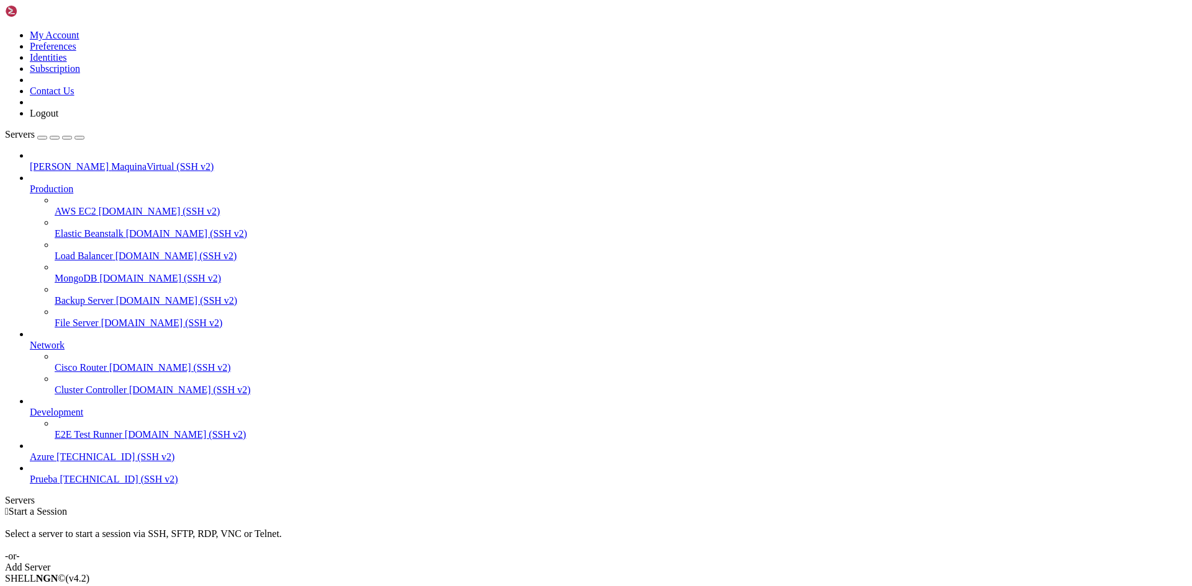 Image resolution: width=1192 pixels, height=586 pixels. Describe the element at coordinates (47, 345) in the screenshot. I see `span: Network` at that location.